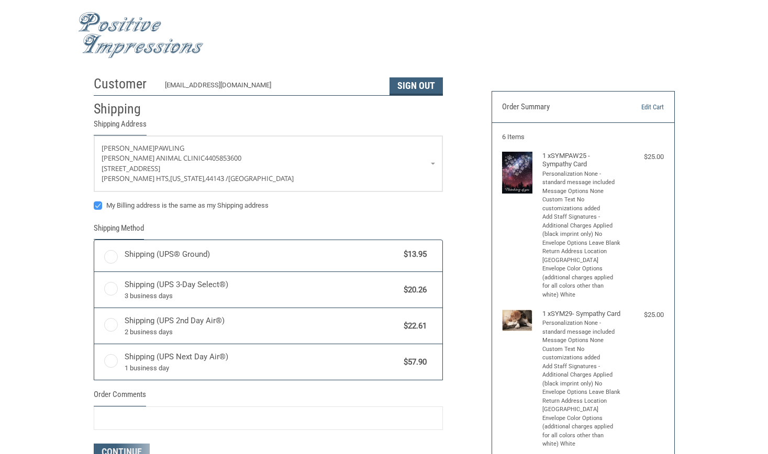 This screenshot has width=768, height=454. I want to click on a: Enter or select a different address, so click(268, 164).